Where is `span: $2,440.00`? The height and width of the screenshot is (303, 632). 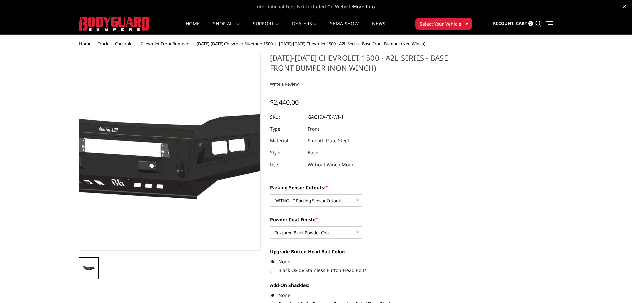
span: $2,440.00 is located at coordinates (284, 102).